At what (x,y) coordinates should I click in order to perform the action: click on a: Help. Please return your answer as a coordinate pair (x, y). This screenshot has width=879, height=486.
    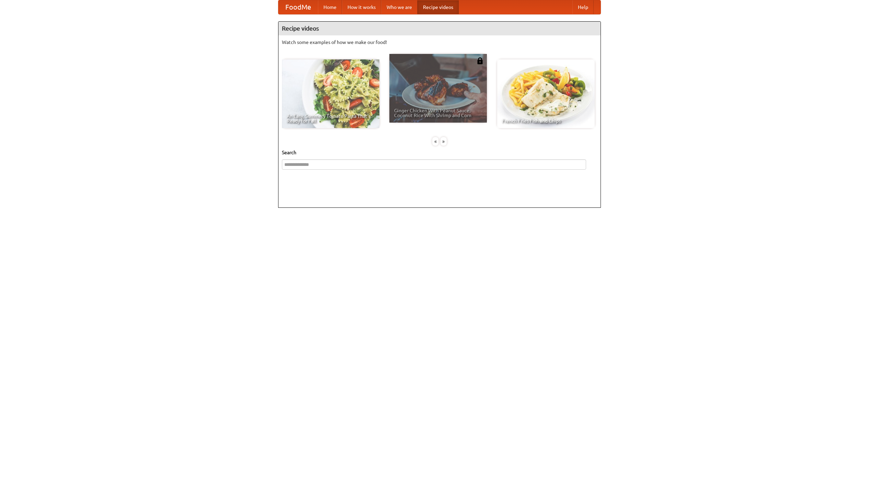
    Looking at the image, I should click on (583, 7).